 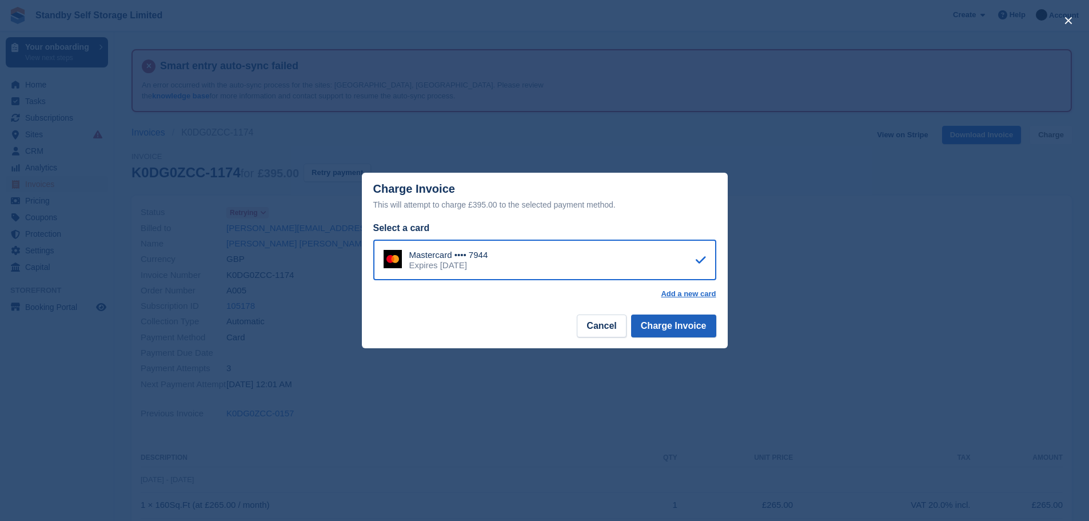 I want to click on div: Charge Invoice, so click(x=545, y=197).